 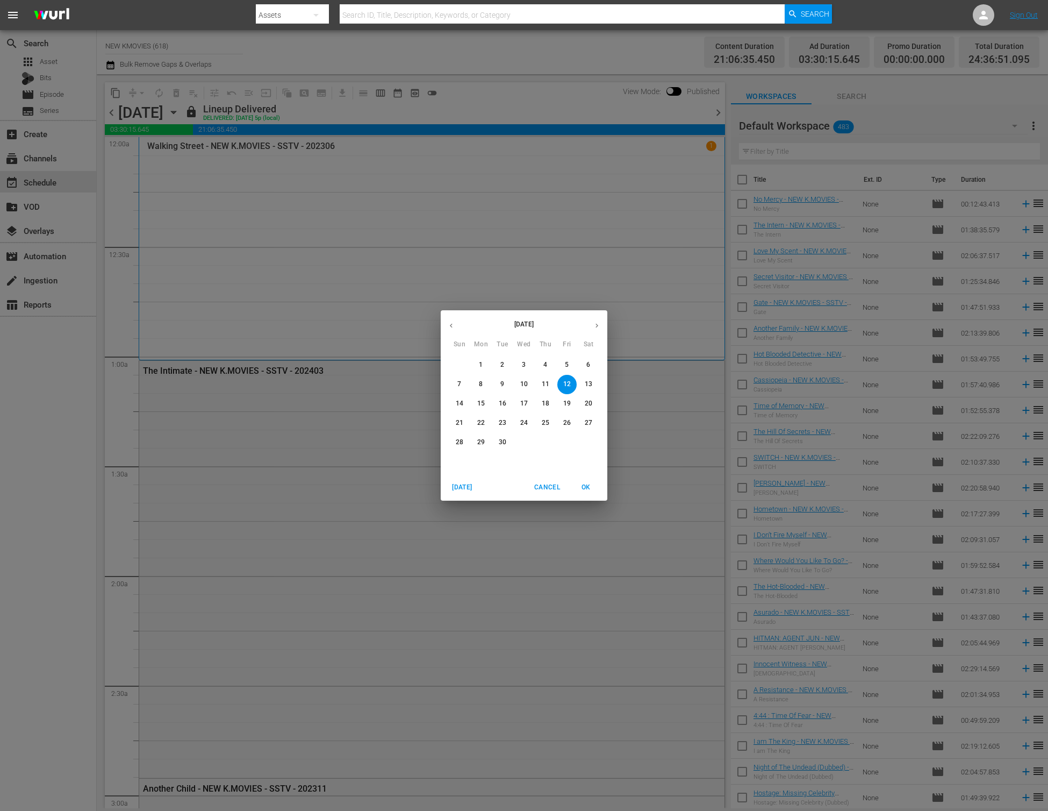 What do you see at coordinates (524, 423) in the screenshot?
I see `button: 24` at bounding box center [524, 423].